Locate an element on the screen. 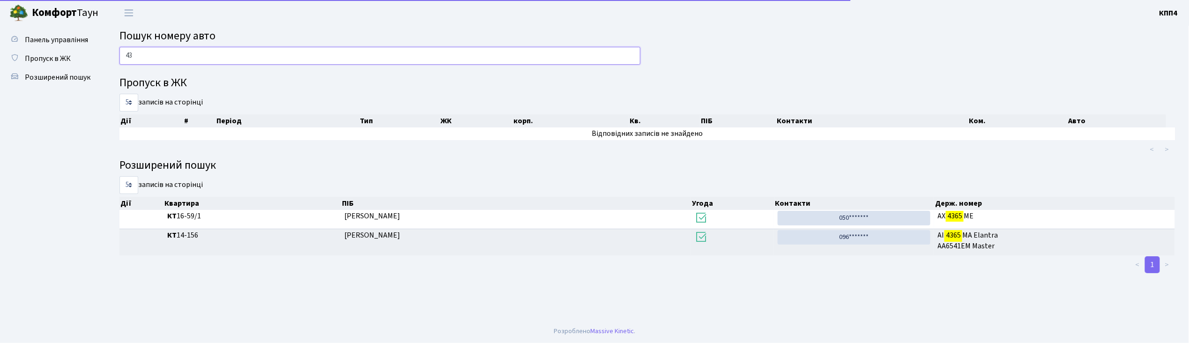  a: Панель управління is located at coordinates (52, 40).